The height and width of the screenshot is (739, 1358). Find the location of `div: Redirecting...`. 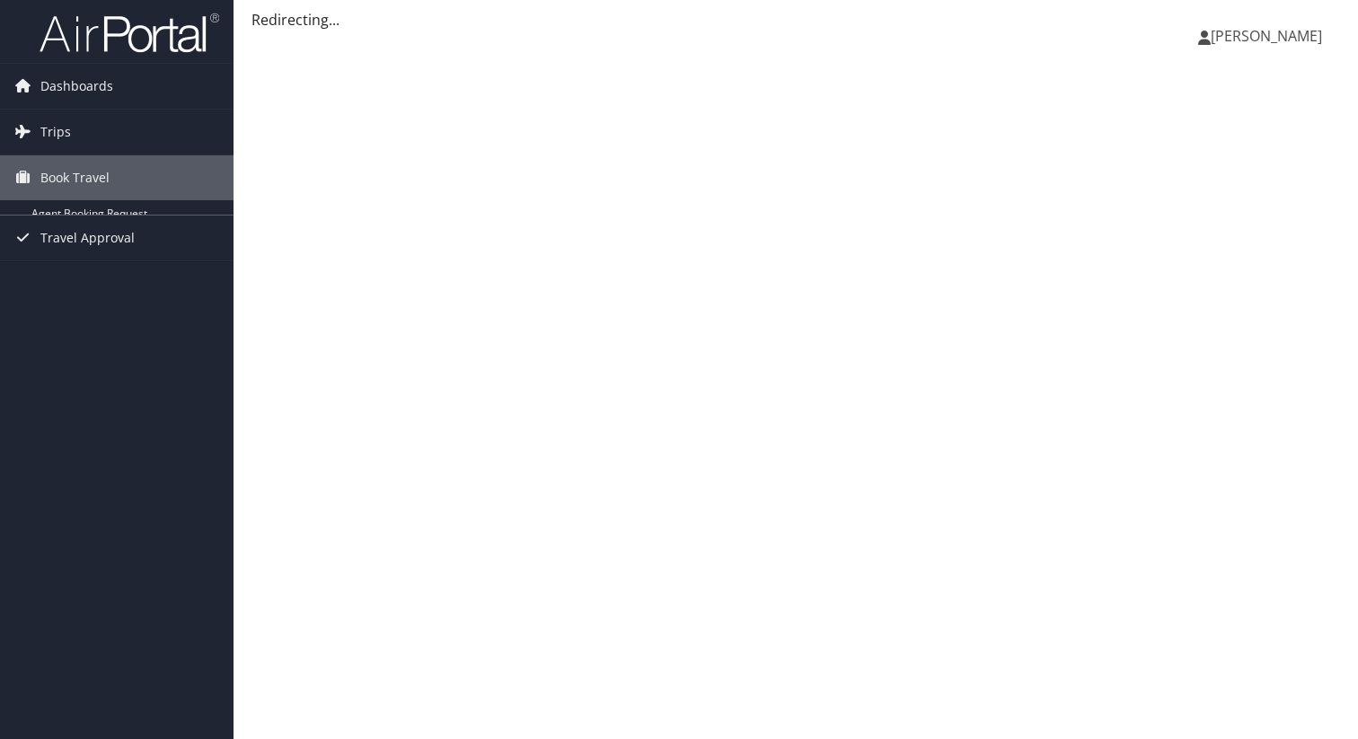

div: Redirecting... is located at coordinates (796, 20).